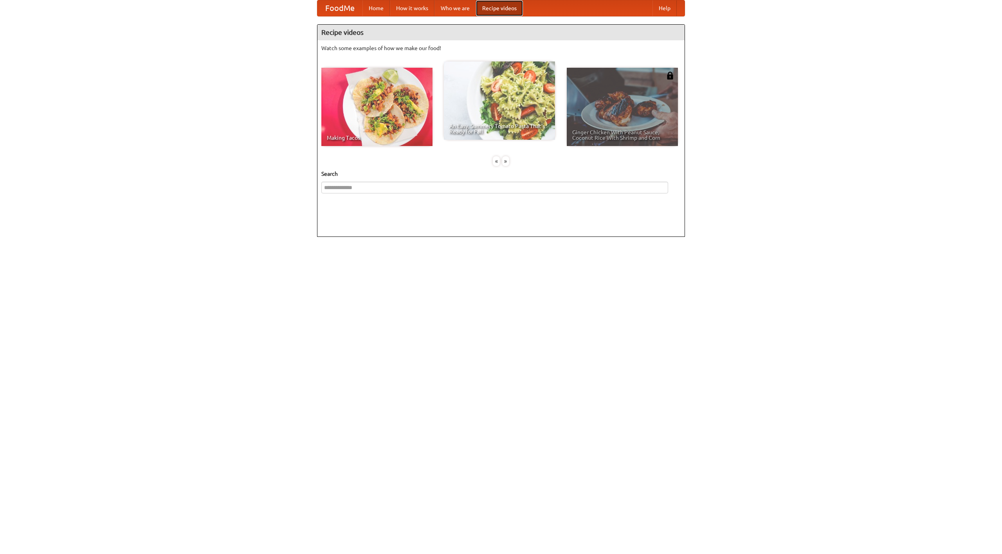 The height and width of the screenshot is (554, 1002). I want to click on a: Home, so click(376, 8).